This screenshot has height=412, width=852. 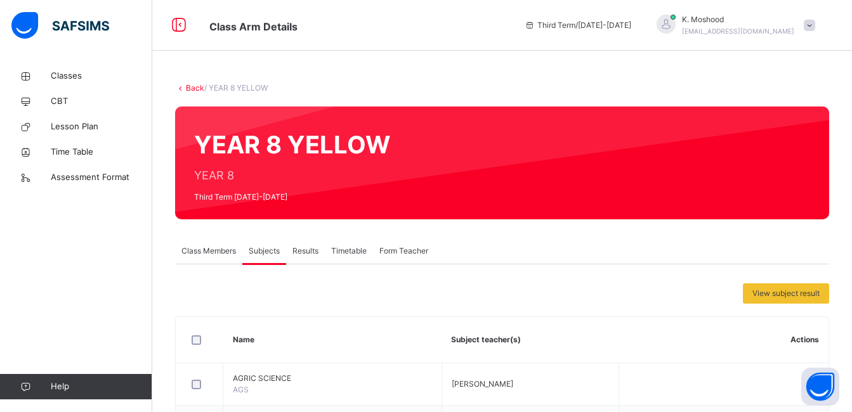 What do you see at coordinates (349, 251) in the screenshot?
I see `span: Timetable` at bounding box center [349, 251].